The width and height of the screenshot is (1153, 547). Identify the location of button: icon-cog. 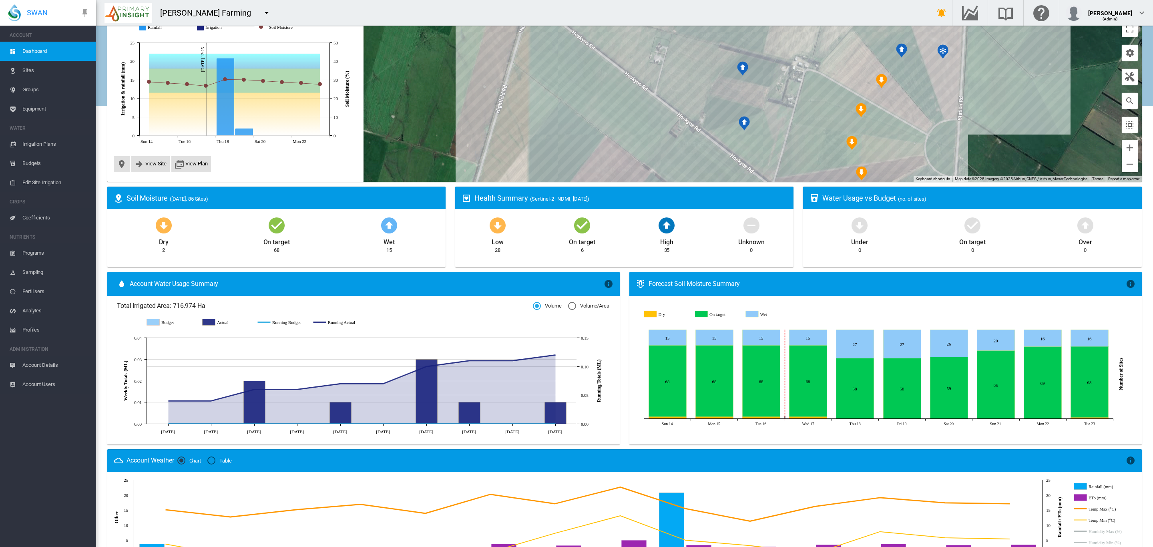
(1130, 53).